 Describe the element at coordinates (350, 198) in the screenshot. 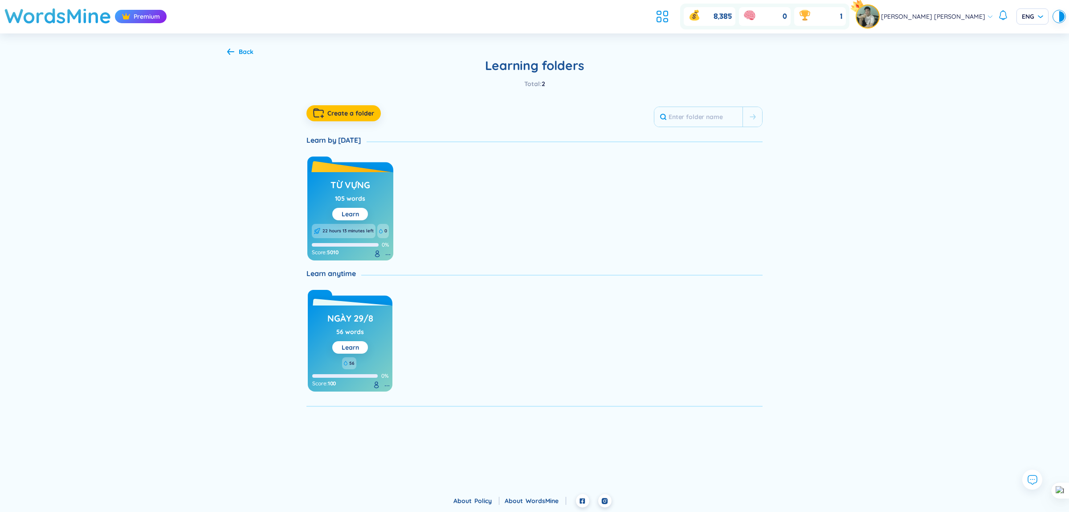

I see `div: 105 words` at that location.